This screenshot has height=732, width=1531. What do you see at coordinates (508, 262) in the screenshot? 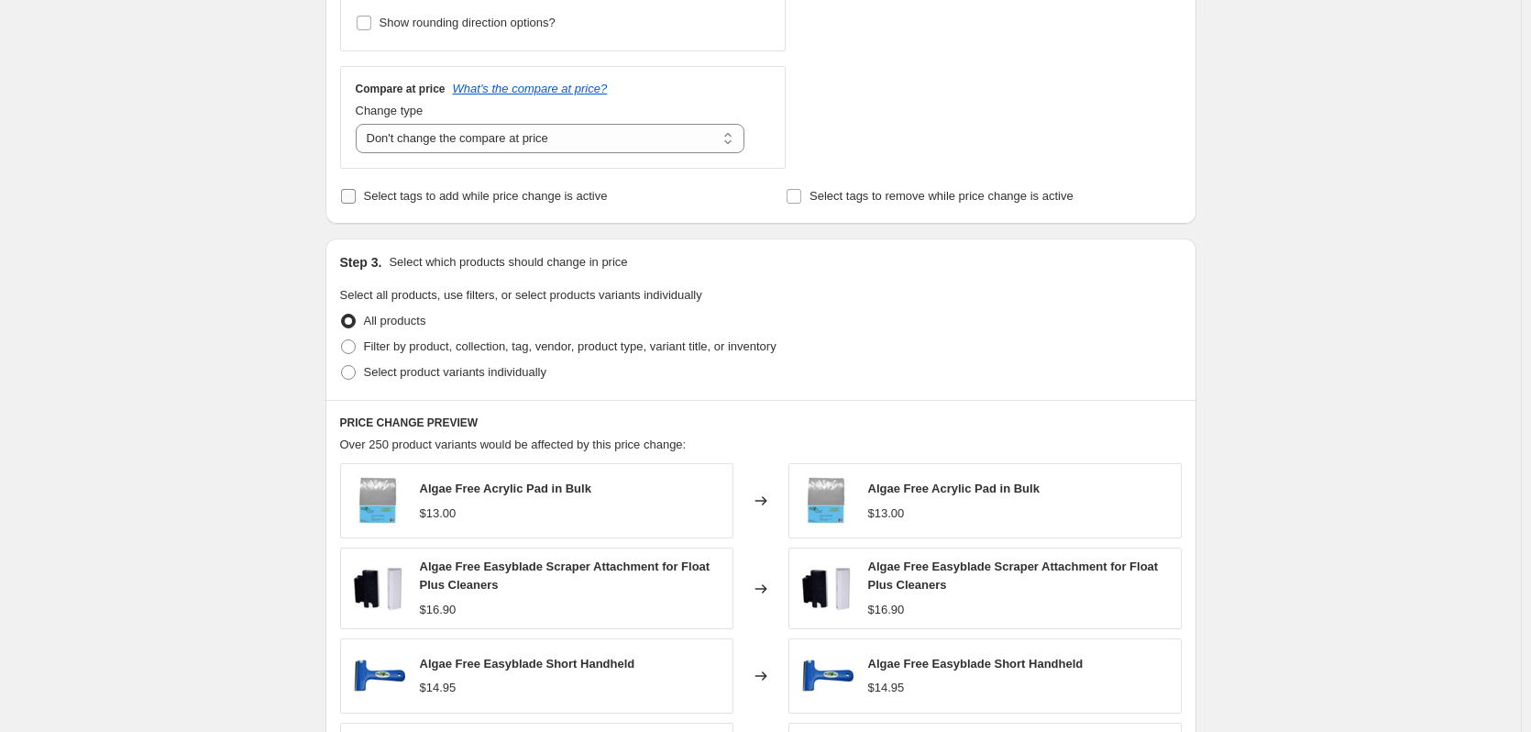
I see `p: Select which products should change in price` at bounding box center [508, 262].